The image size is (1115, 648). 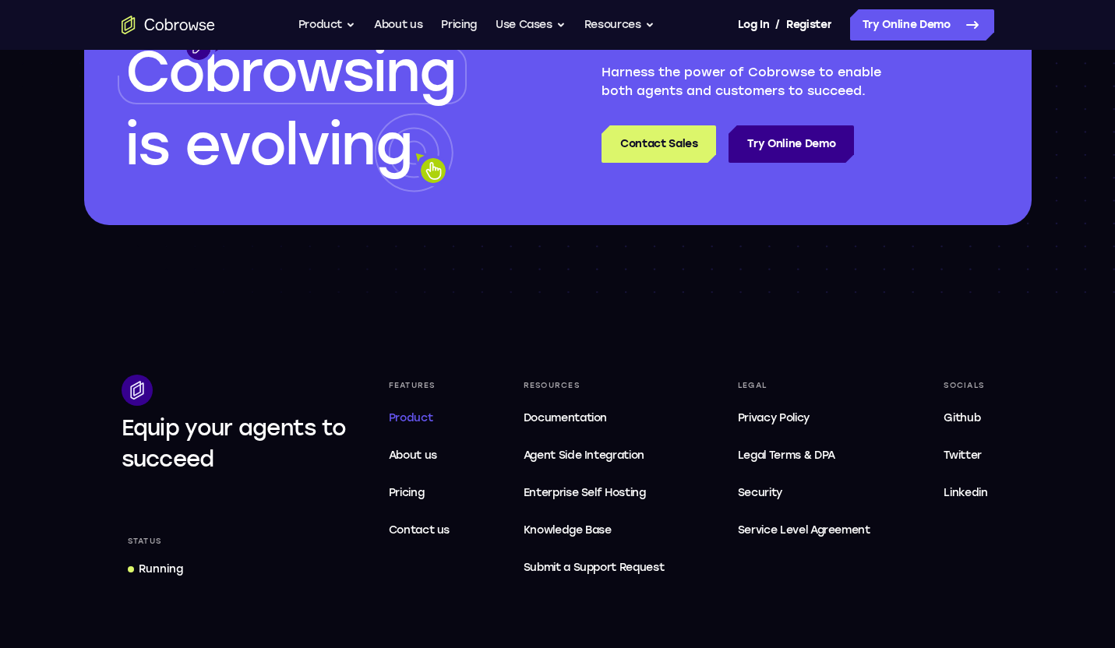 I want to click on div: Status, so click(x=145, y=541).